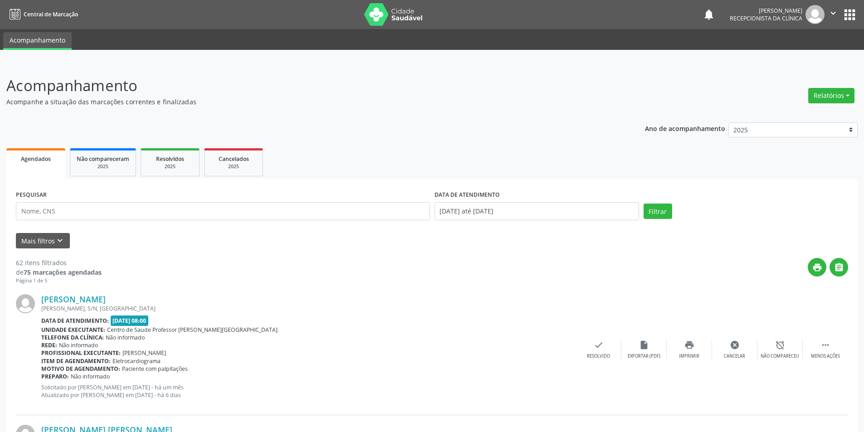 This screenshot has height=432, width=864. I want to click on b: Preparo:, so click(55, 376).